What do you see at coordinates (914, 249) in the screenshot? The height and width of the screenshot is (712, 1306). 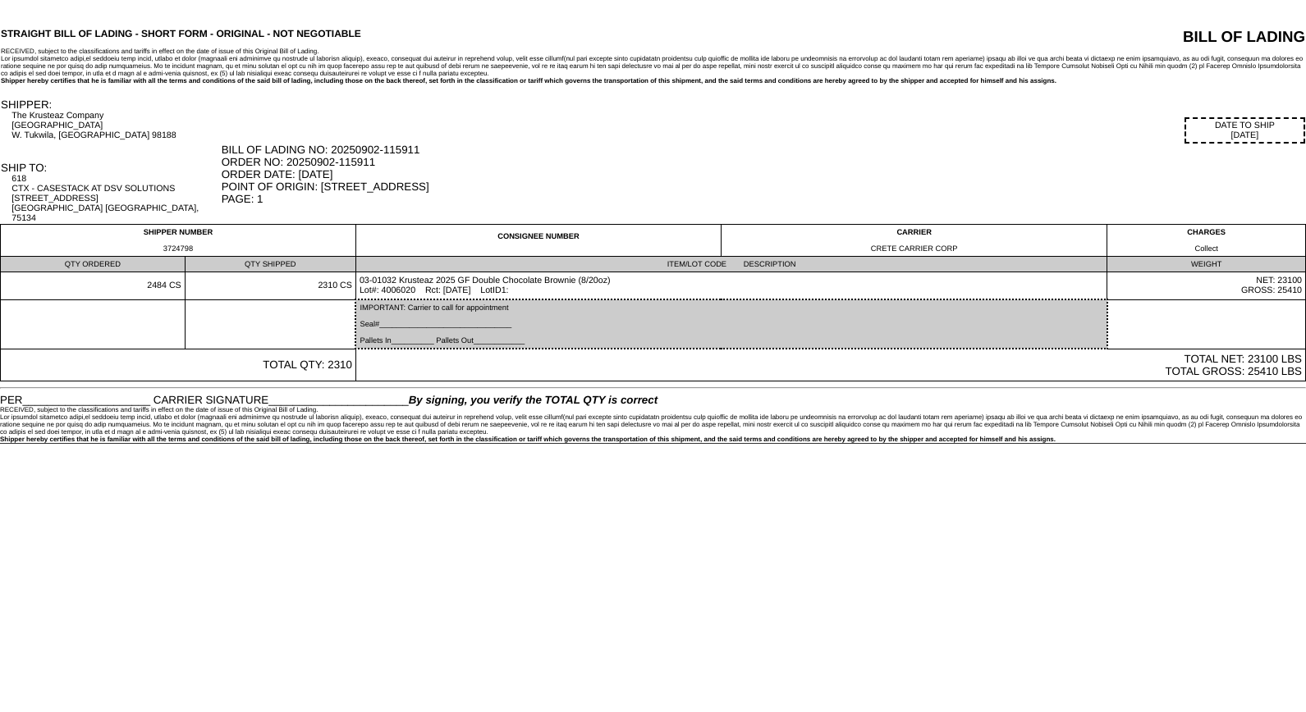 I see `div: CRETE CARRIER CORP` at bounding box center [914, 249].